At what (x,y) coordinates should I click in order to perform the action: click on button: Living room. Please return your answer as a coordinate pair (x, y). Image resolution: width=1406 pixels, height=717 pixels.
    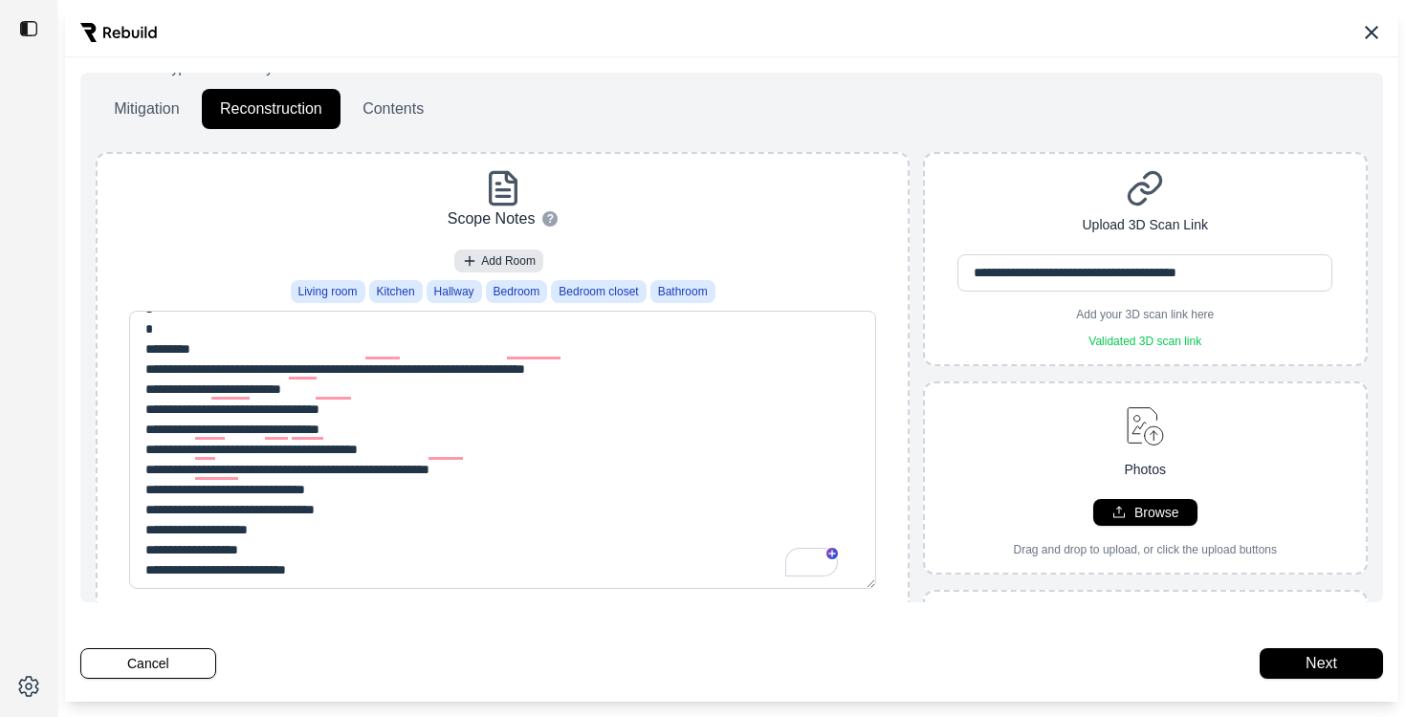
    Looking at the image, I should click on (328, 292).